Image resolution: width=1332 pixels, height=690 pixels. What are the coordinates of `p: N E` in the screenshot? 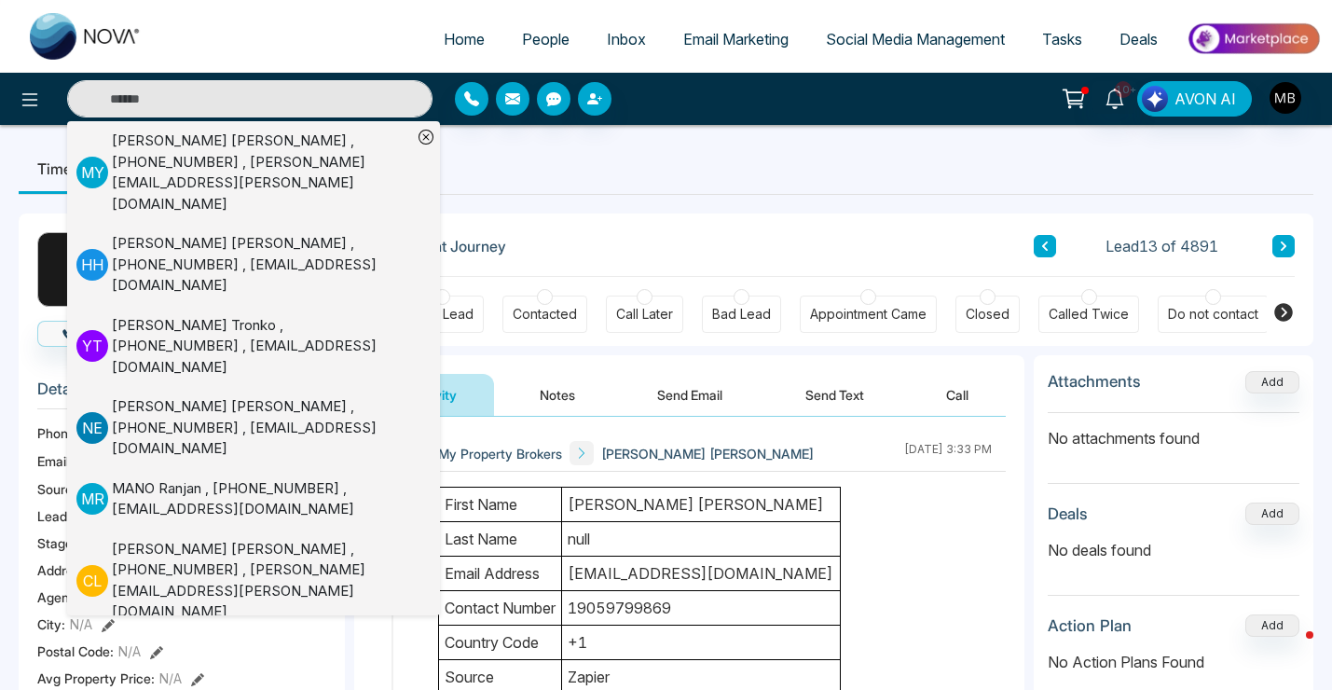 It's located at (92, 428).